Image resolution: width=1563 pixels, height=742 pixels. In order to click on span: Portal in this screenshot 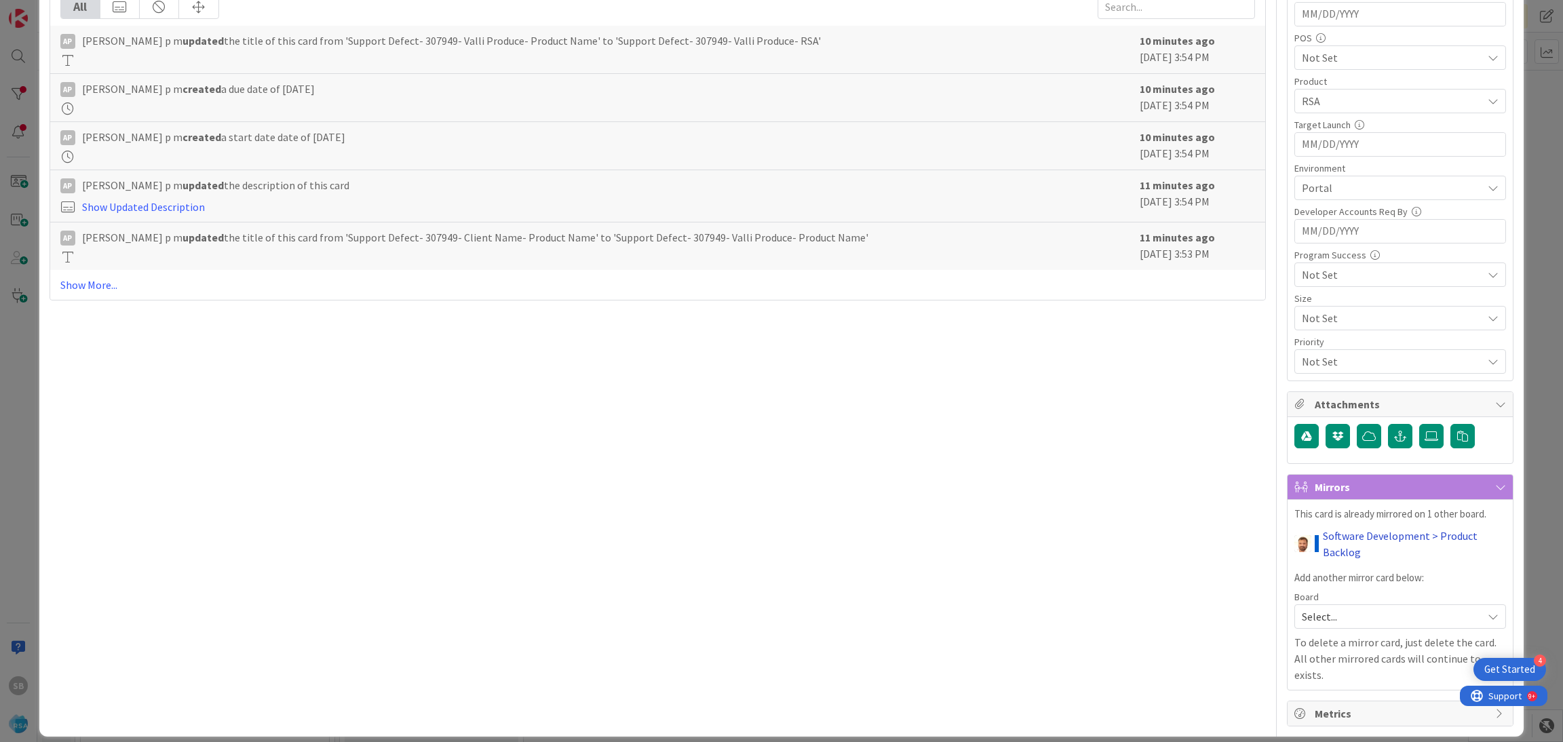, I will do `click(1392, 188)`.